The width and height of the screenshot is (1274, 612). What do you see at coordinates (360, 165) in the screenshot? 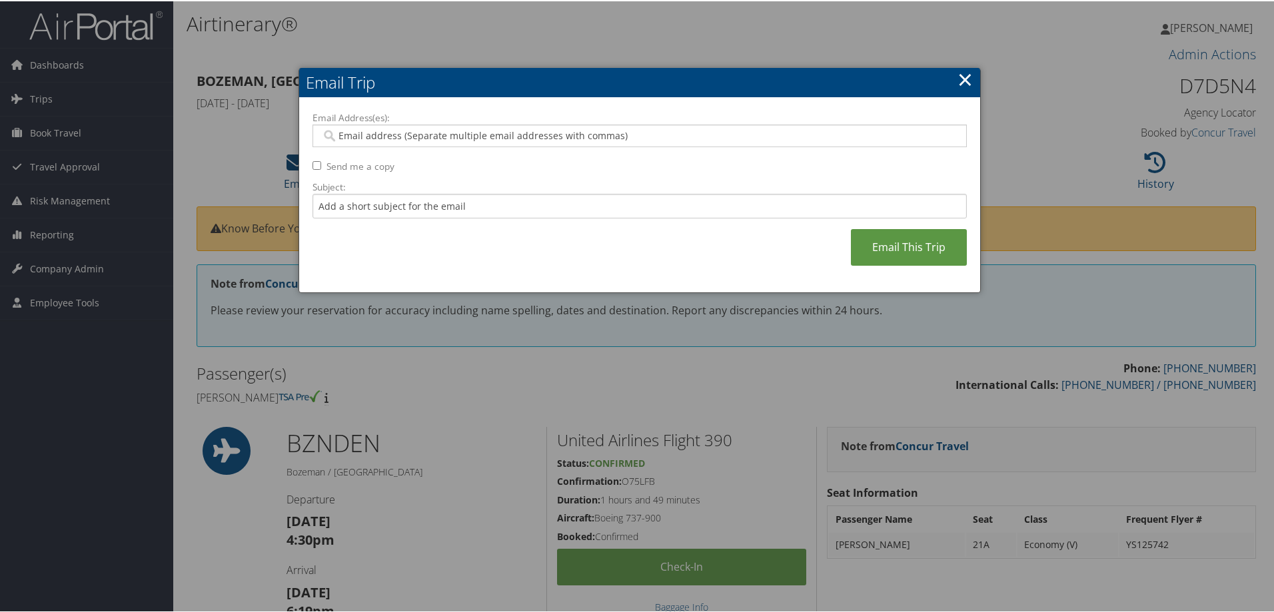
I see `label: Send me a copy` at bounding box center [360, 165].